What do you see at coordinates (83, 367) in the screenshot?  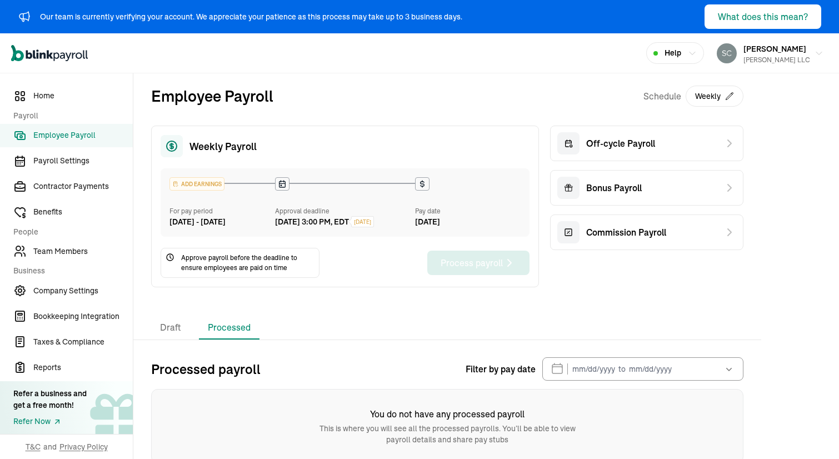 I see `span: Reports` at bounding box center [83, 367].